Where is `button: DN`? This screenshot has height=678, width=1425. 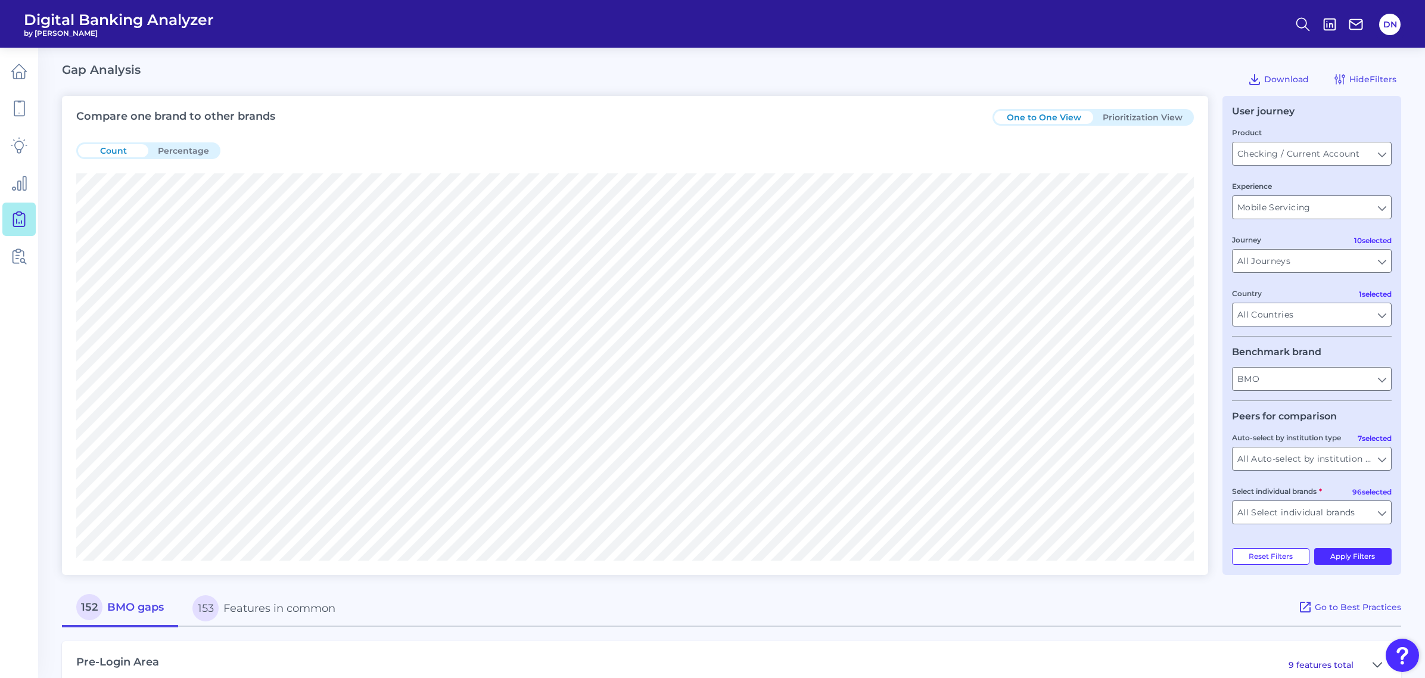
button: DN is located at coordinates (1390, 24).